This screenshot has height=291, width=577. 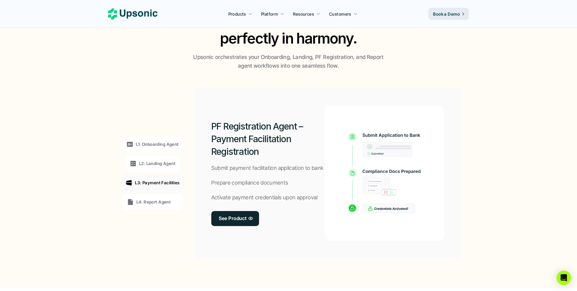 I want to click on p: Customers, so click(x=340, y=14).